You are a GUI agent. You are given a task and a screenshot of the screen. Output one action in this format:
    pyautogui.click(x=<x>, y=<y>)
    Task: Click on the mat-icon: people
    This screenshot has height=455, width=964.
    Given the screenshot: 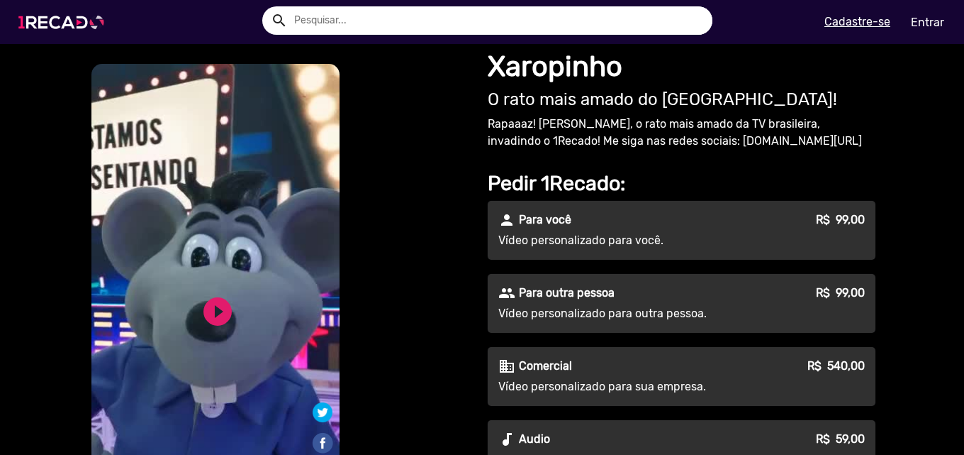 What is the action you would take?
    pyautogui.click(x=507, y=293)
    